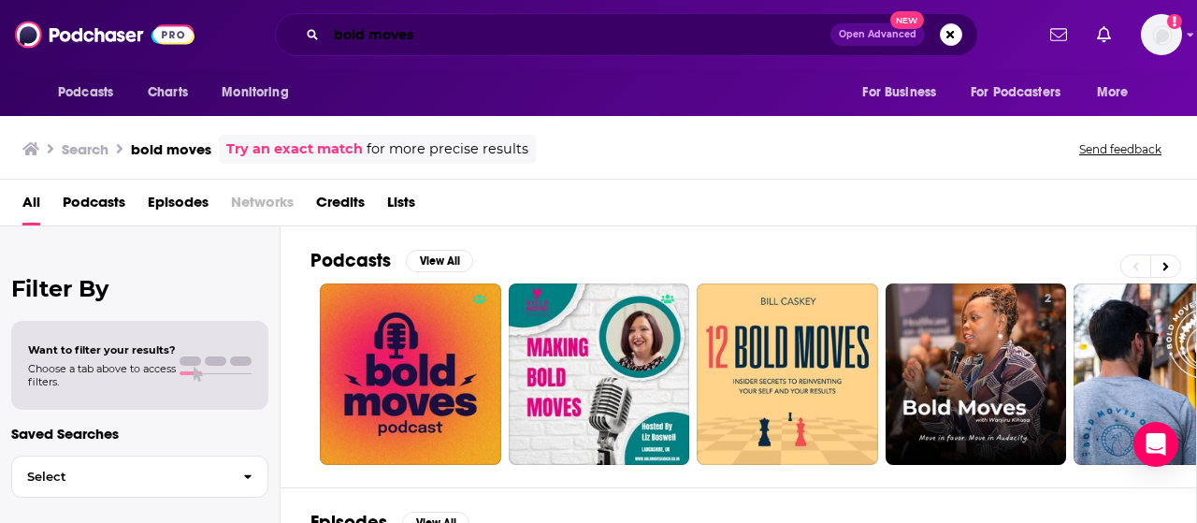 This screenshot has width=1197, height=523. I want to click on a: Podchaser - Follow, Share and Rate Podcasts, so click(105, 35).